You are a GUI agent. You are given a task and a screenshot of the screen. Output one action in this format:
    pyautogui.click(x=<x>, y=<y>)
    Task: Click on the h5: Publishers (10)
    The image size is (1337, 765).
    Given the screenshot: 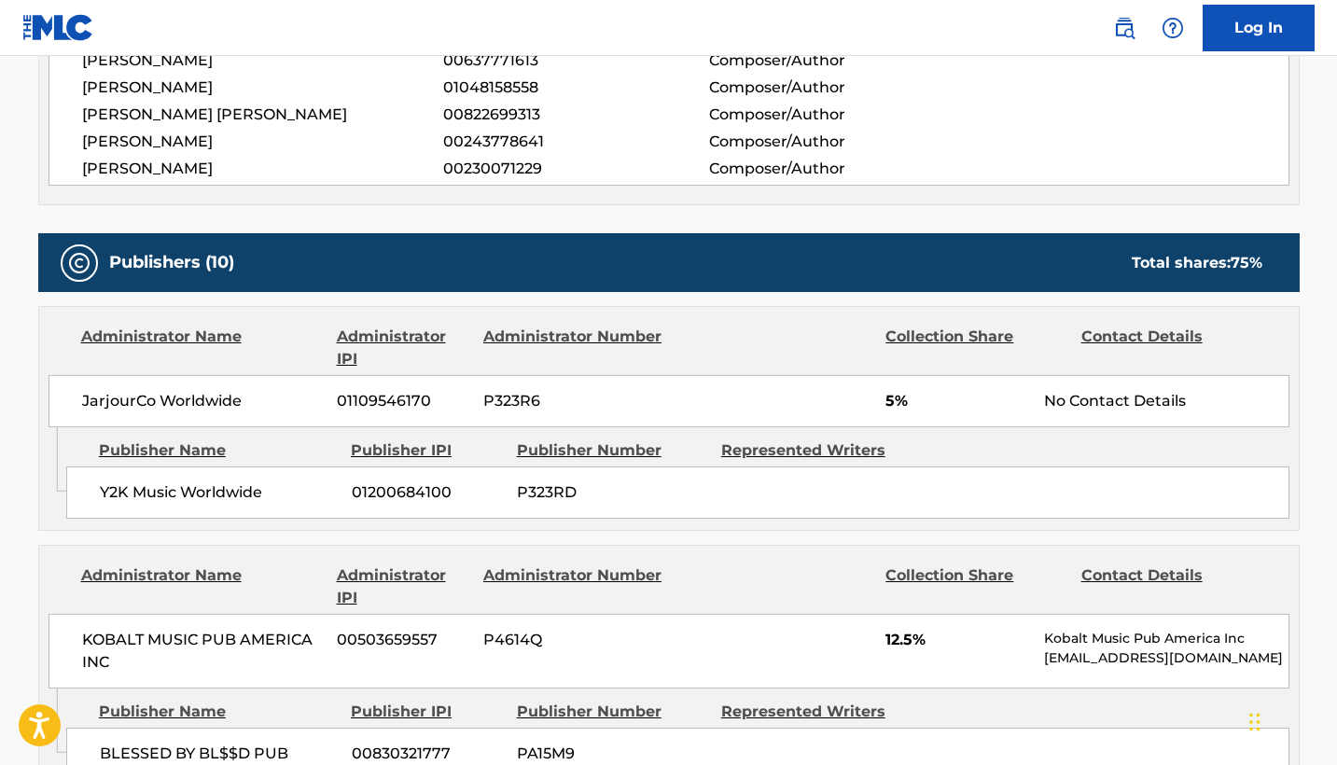 What is the action you would take?
    pyautogui.click(x=172, y=262)
    